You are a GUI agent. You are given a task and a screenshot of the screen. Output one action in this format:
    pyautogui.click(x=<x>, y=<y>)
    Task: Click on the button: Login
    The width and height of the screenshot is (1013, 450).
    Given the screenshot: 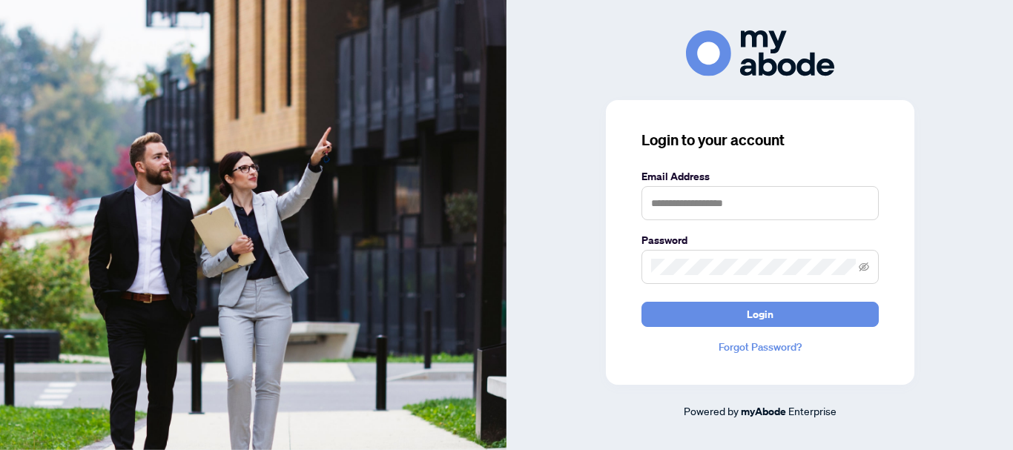 What is the action you would take?
    pyautogui.click(x=760, y=314)
    